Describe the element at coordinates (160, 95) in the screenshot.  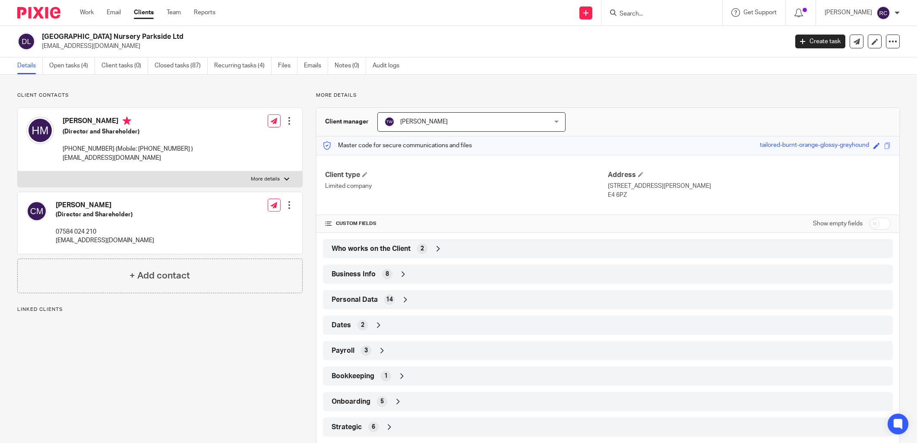
I see `p: Client contacts` at that location.